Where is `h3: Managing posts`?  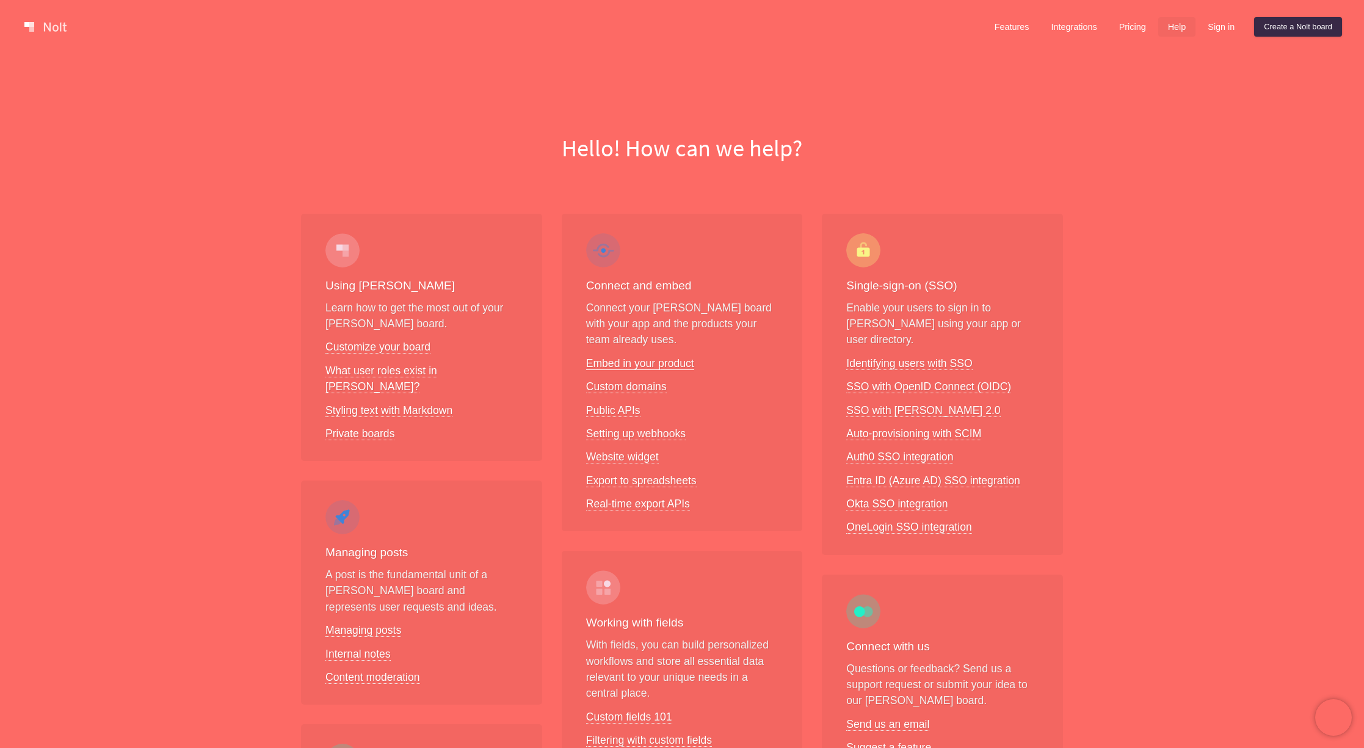 h3: Managing posts is located at coordinates (421, 553).